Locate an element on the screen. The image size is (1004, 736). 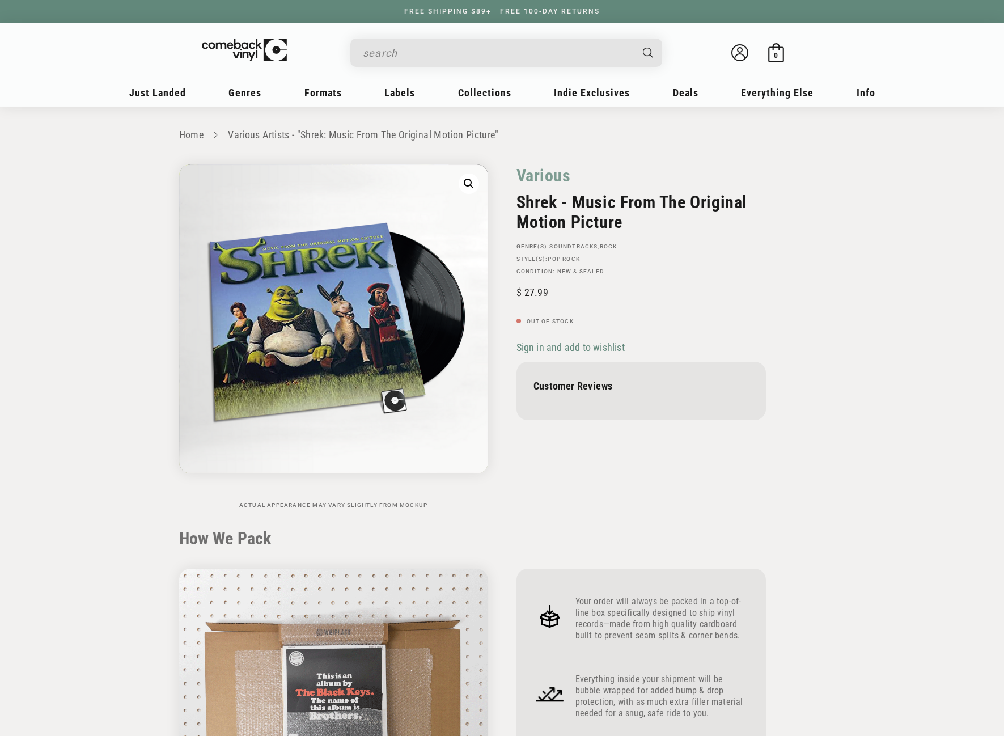
p: STYLE(S): is located at coordinates (641, 259).